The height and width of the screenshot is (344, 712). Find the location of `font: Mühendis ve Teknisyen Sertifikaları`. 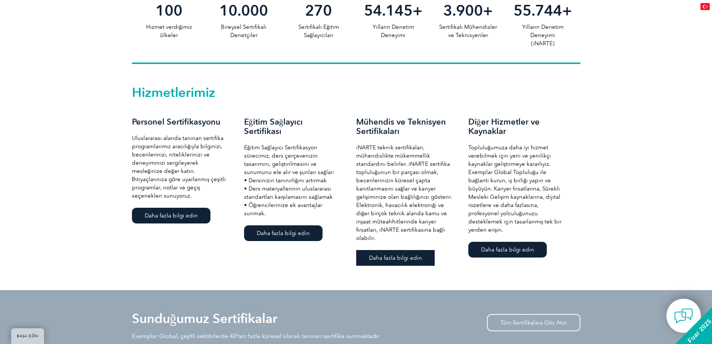

font: Mühendis ve Teknisyen Sertifikaları is located at coordinates (401, 126).